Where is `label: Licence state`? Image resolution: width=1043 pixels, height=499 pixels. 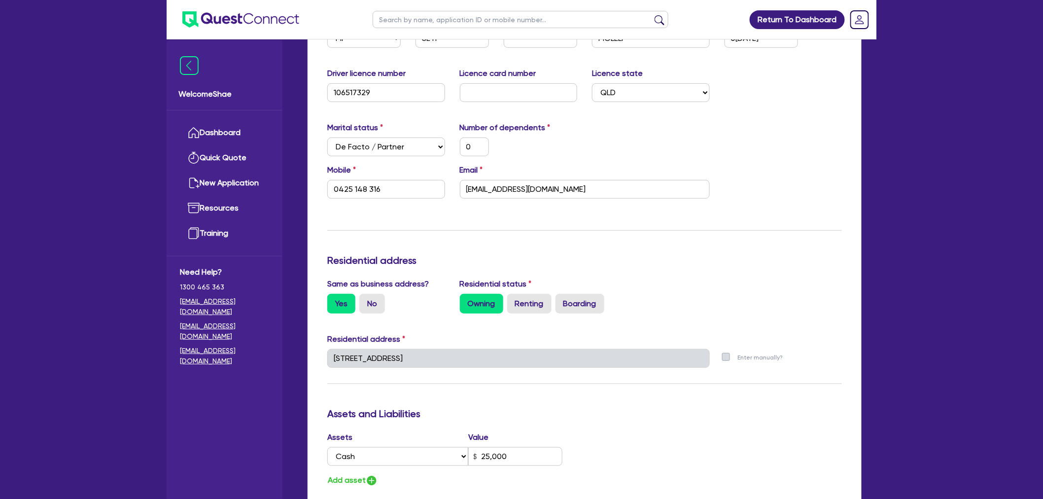
label: Licence state is located at coordinates (617, 73).